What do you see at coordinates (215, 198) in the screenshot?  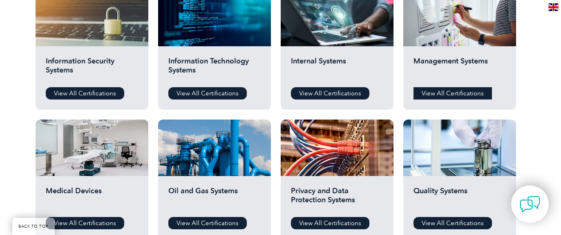 I see `h2: Oil and Gas Systems` at bounding box center [215, 198].